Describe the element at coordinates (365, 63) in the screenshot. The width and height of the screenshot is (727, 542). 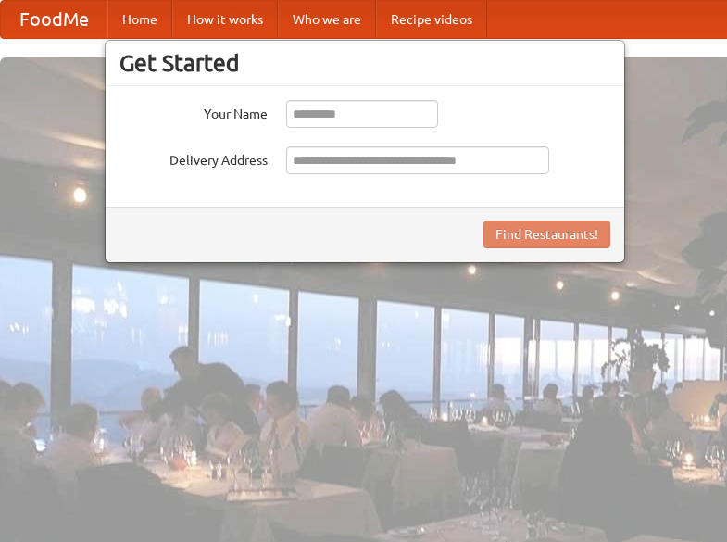
I see `h3: Get Started` at that location.